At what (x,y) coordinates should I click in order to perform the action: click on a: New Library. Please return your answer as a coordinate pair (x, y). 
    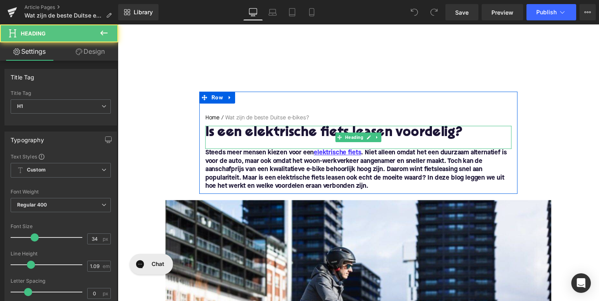
    Looking at the image, I should click on (138, 12).